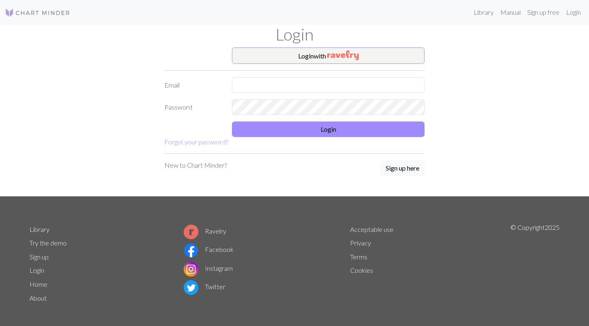  Describe the element at coordinates (196, 142) in the screenshot. I see `a: Forgot your password?` at that location.